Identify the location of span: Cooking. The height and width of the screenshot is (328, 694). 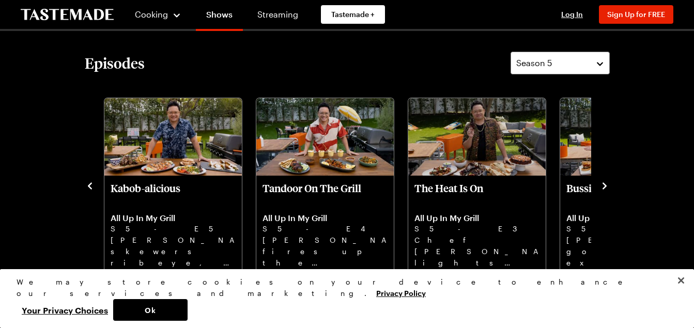
(151, 14).